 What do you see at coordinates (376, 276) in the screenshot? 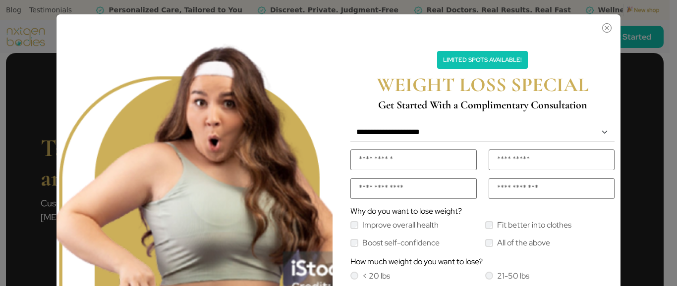
I see `label: < 20 lbs` at bounding box center [376, 276].